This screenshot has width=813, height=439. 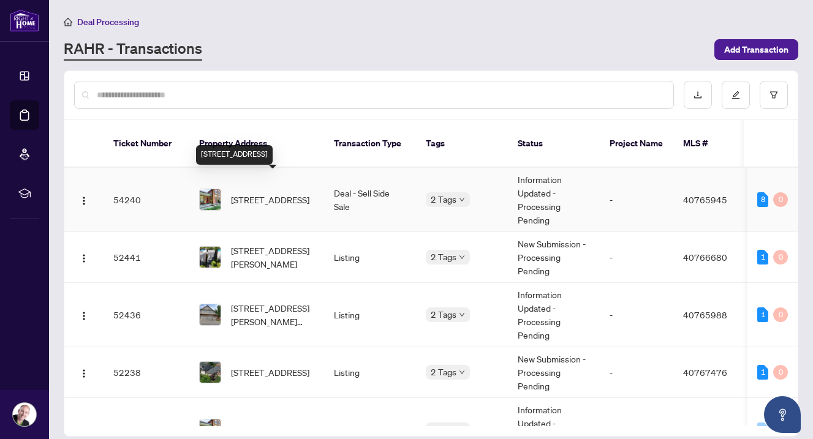 I want to click on span: filter, so click(x=774, y=95).